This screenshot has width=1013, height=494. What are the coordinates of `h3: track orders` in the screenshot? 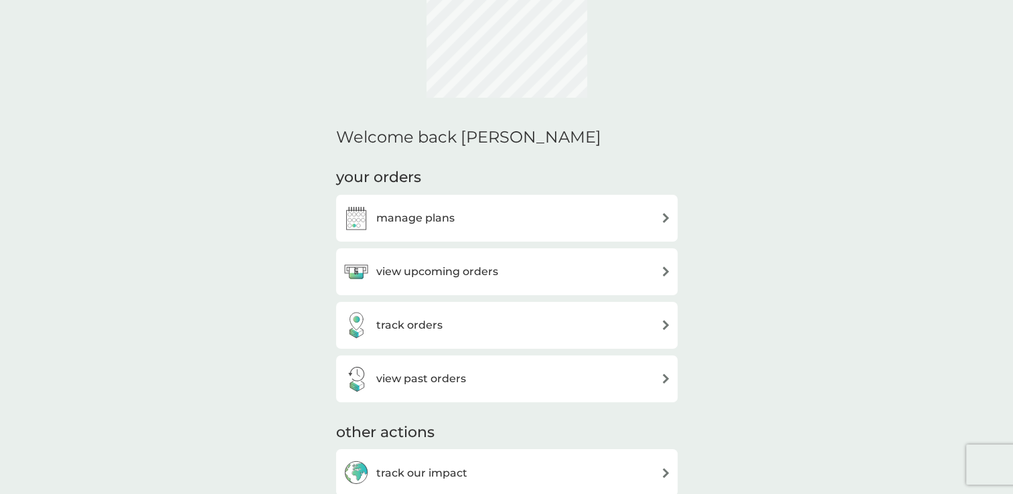 It's located at (409, 325).